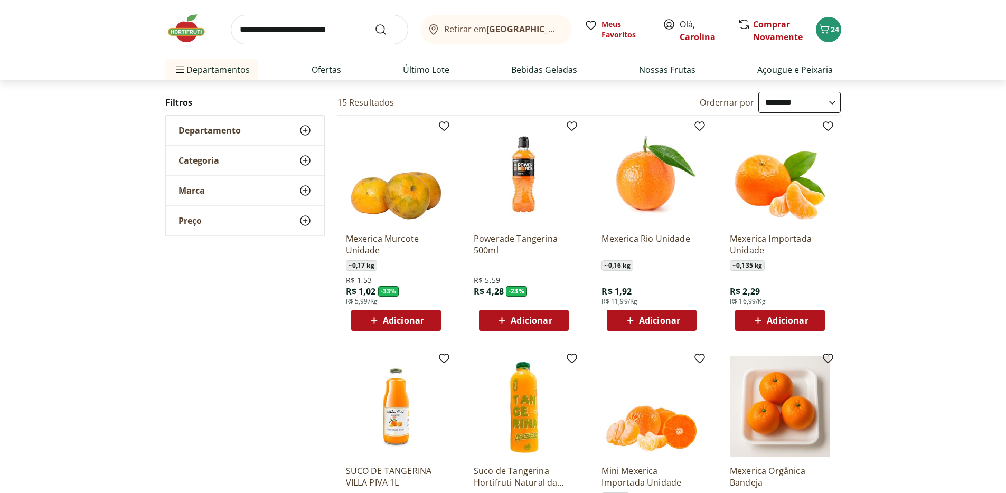 This screenshot has height=493, width=1006. I want to click on img: Mexerica Murcote Unidade, so click(396, 174).